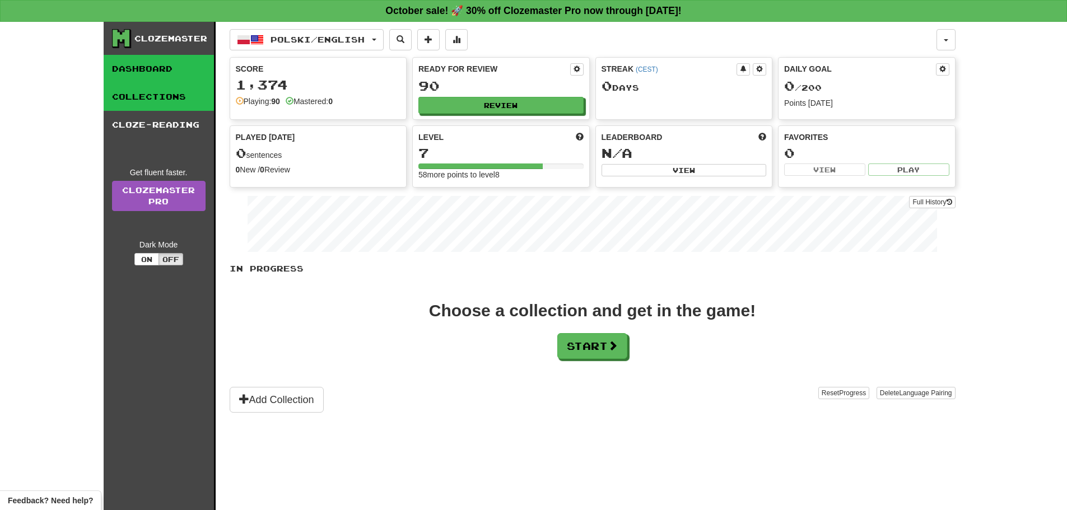 This screenshot has width=1067, height=510. I want to click on div: Ready for Review, so click(494, 69).